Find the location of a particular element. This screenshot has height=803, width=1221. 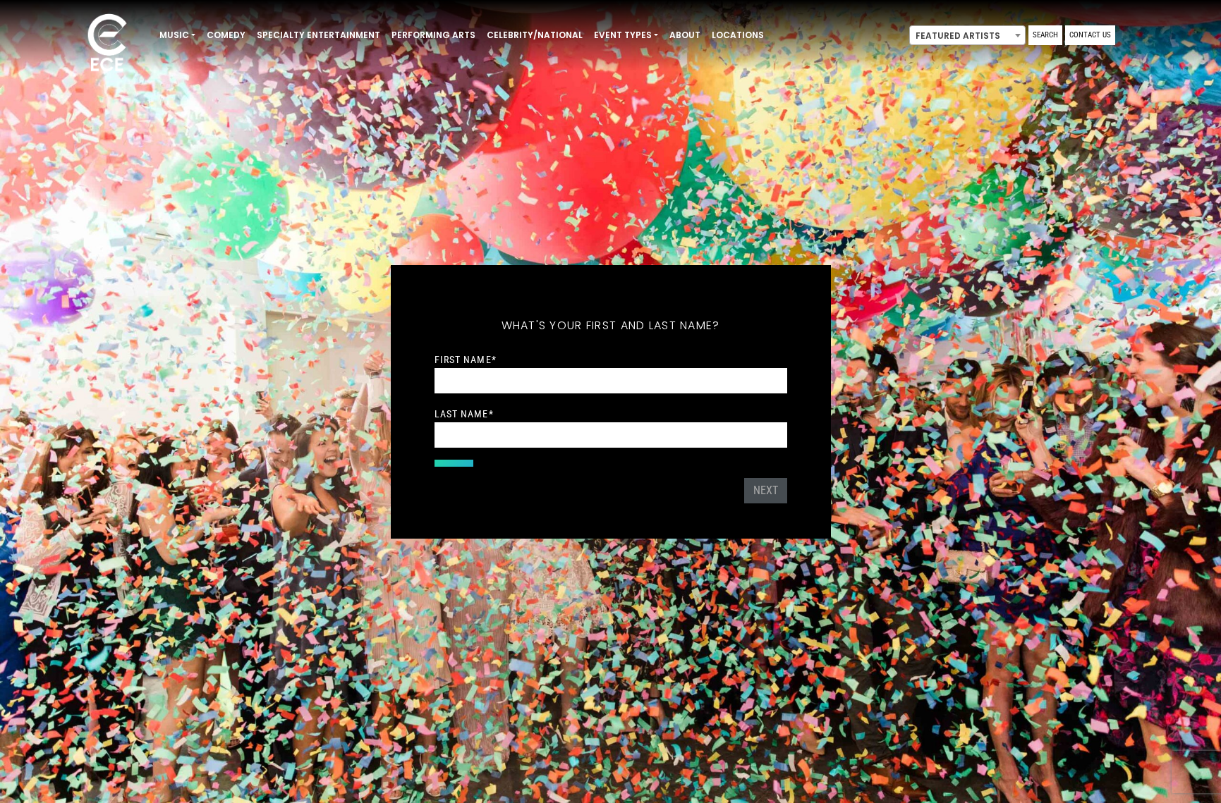

img: ece_new_logo_whitev2-1.png is located at coordinates (107, 44).